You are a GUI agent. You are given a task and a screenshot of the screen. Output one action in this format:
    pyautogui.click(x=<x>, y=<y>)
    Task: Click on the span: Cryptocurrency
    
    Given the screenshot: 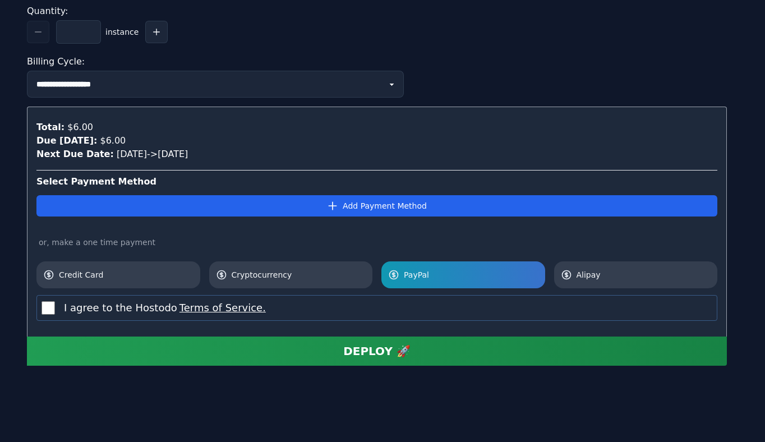 What is the action you would take?
    pyautogui.click(x=299, y=275)
    